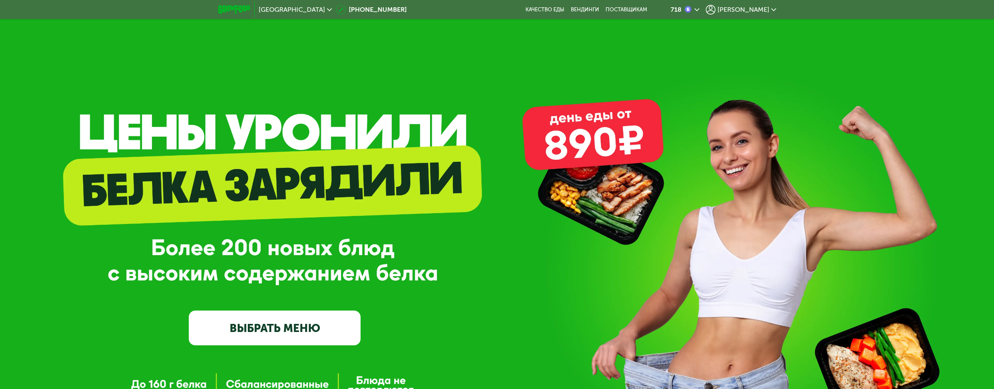  Describe the element at coordinates (676, 10) in the screenshot. I see `div: 718` at that location.